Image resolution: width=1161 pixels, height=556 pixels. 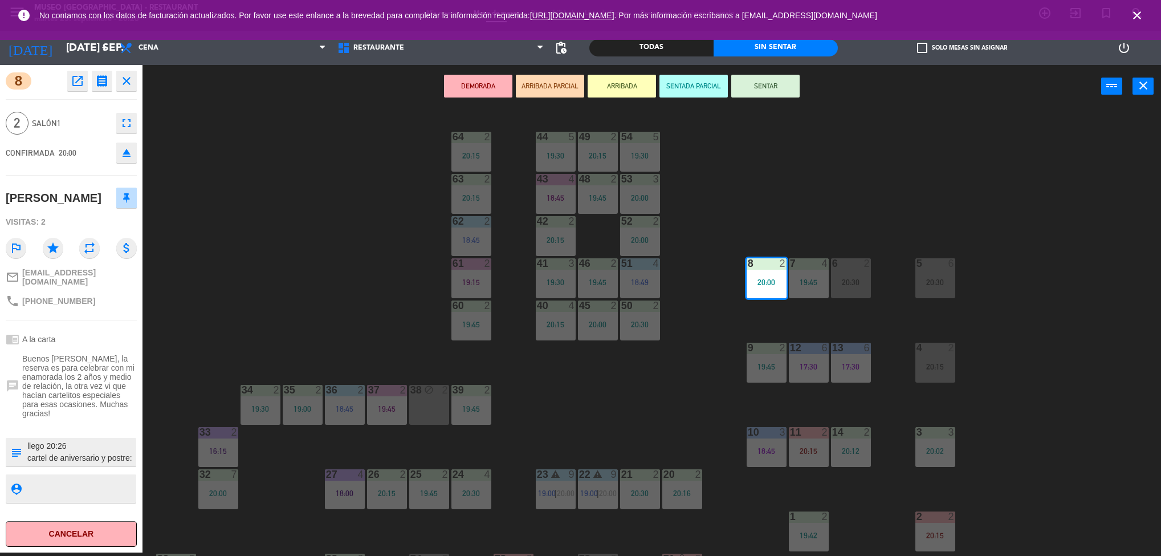 I want to click on div: 27, so click(x=326, y=474).